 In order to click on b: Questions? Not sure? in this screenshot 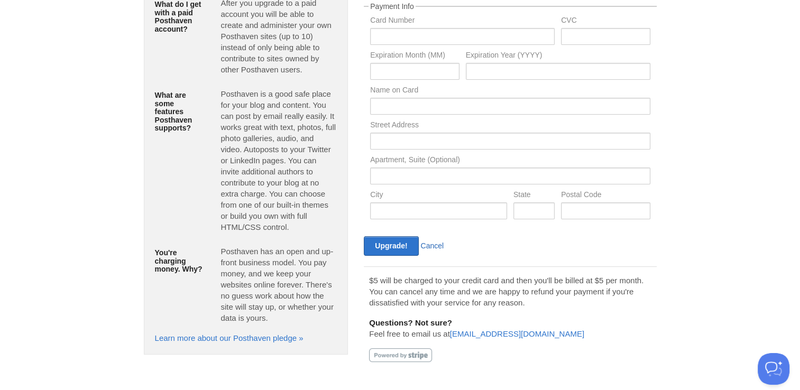, I will do `click(410, 322)`.